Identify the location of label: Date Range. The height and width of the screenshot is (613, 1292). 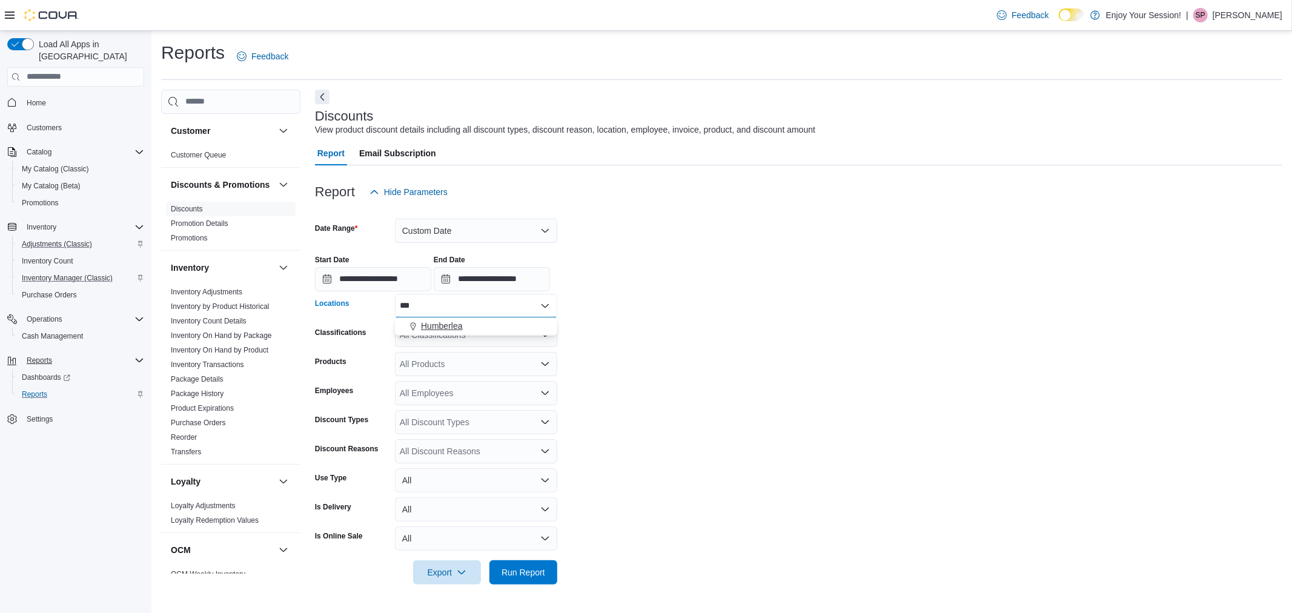
(336, 228).